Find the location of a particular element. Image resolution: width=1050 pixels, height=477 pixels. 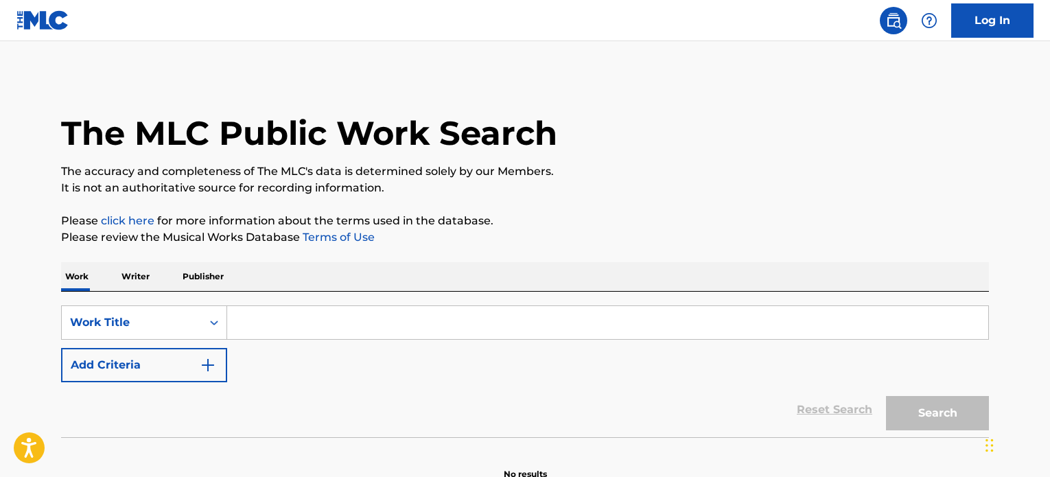

img: search is located at coordinates (893, 21).